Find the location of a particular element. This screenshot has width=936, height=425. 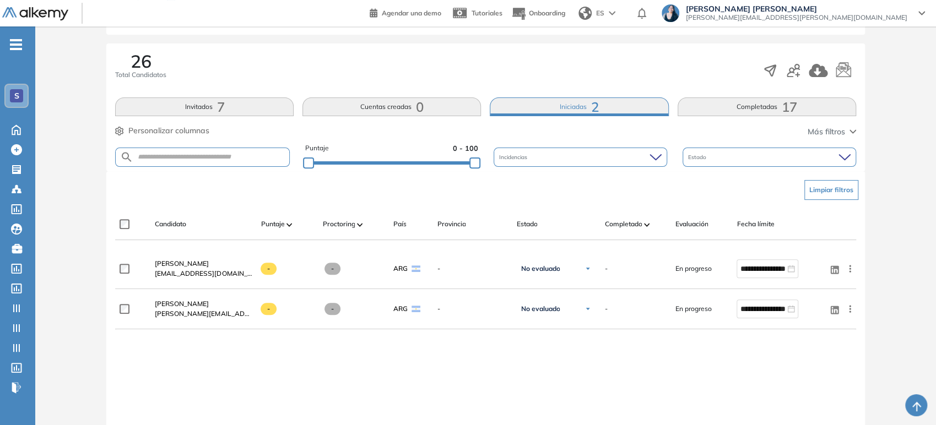

span: Total Candidatos is located at coordinates (140, 75).